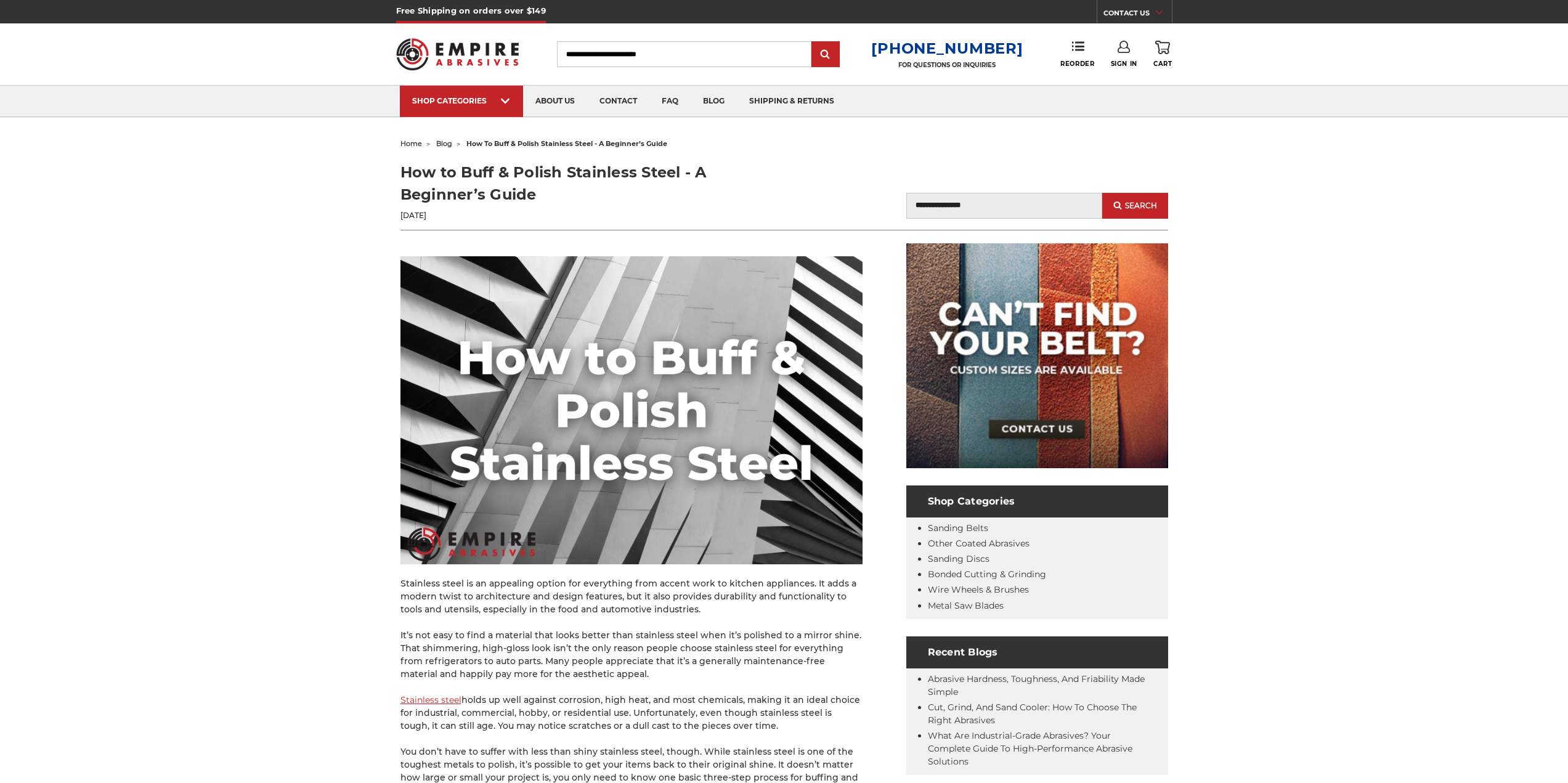 This screenshot has height=783, width=1568. I want to click on a: Other Coated Abrasives, so click(978, 543).